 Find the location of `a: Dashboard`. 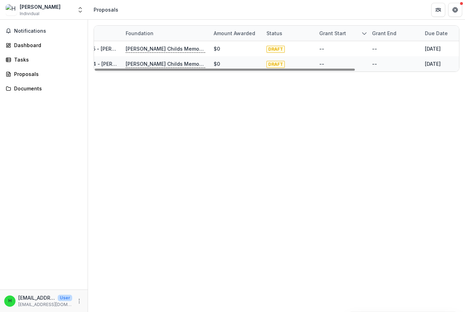

a: Dashboard is located at coordinates (44, 45).